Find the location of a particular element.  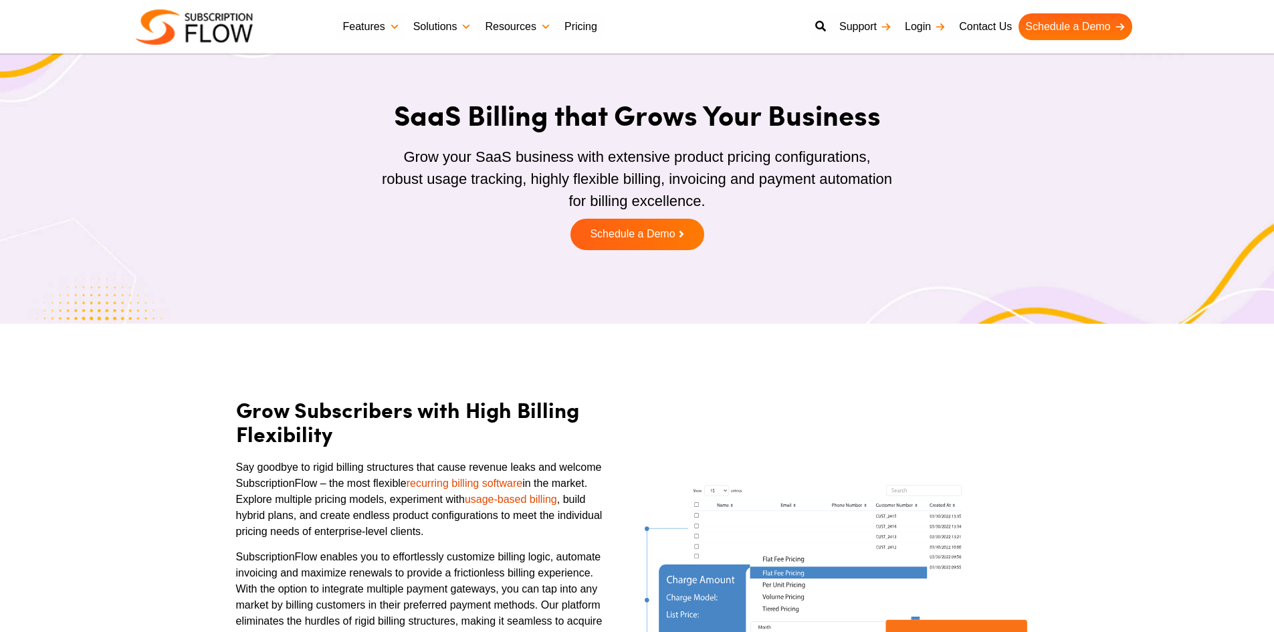

a: recurring billing software is located at coordinates (464, 483).